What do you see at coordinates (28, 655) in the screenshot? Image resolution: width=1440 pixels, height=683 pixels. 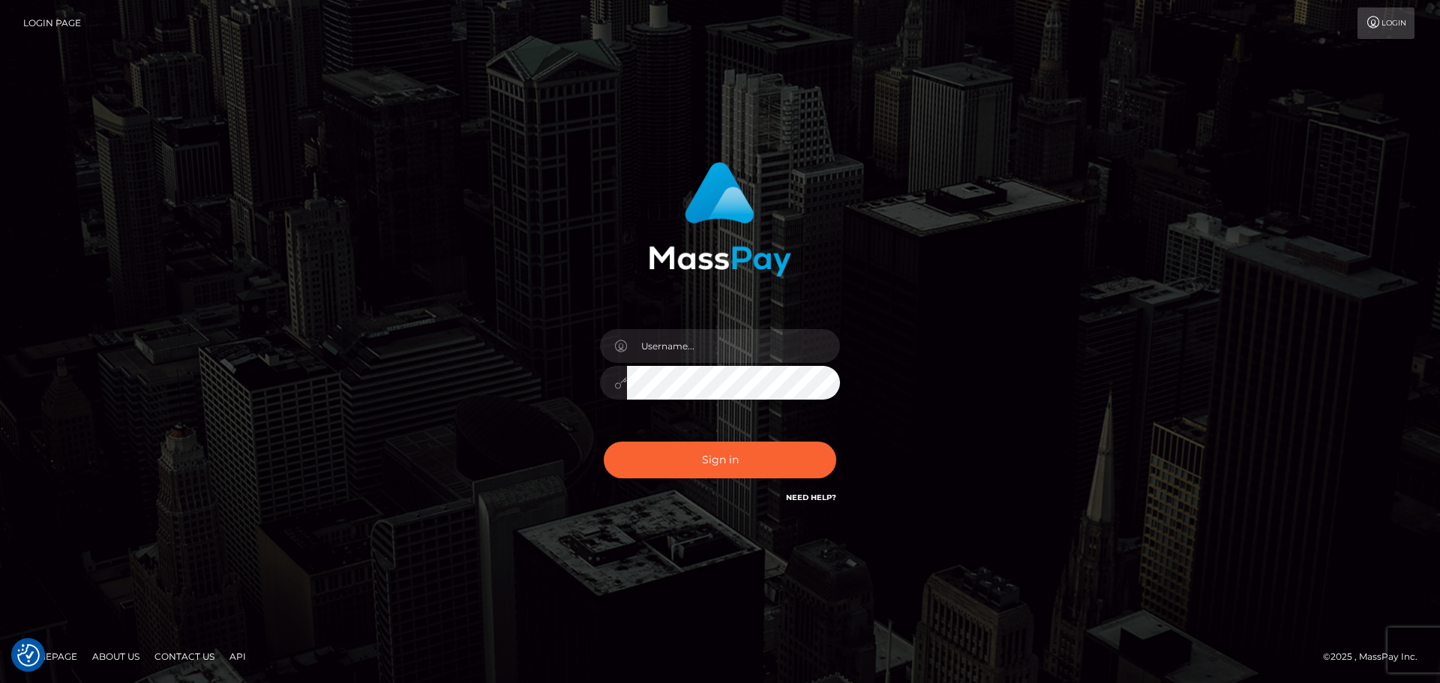 I see `img: Revisit consent button` at bounding box center [28, 655].